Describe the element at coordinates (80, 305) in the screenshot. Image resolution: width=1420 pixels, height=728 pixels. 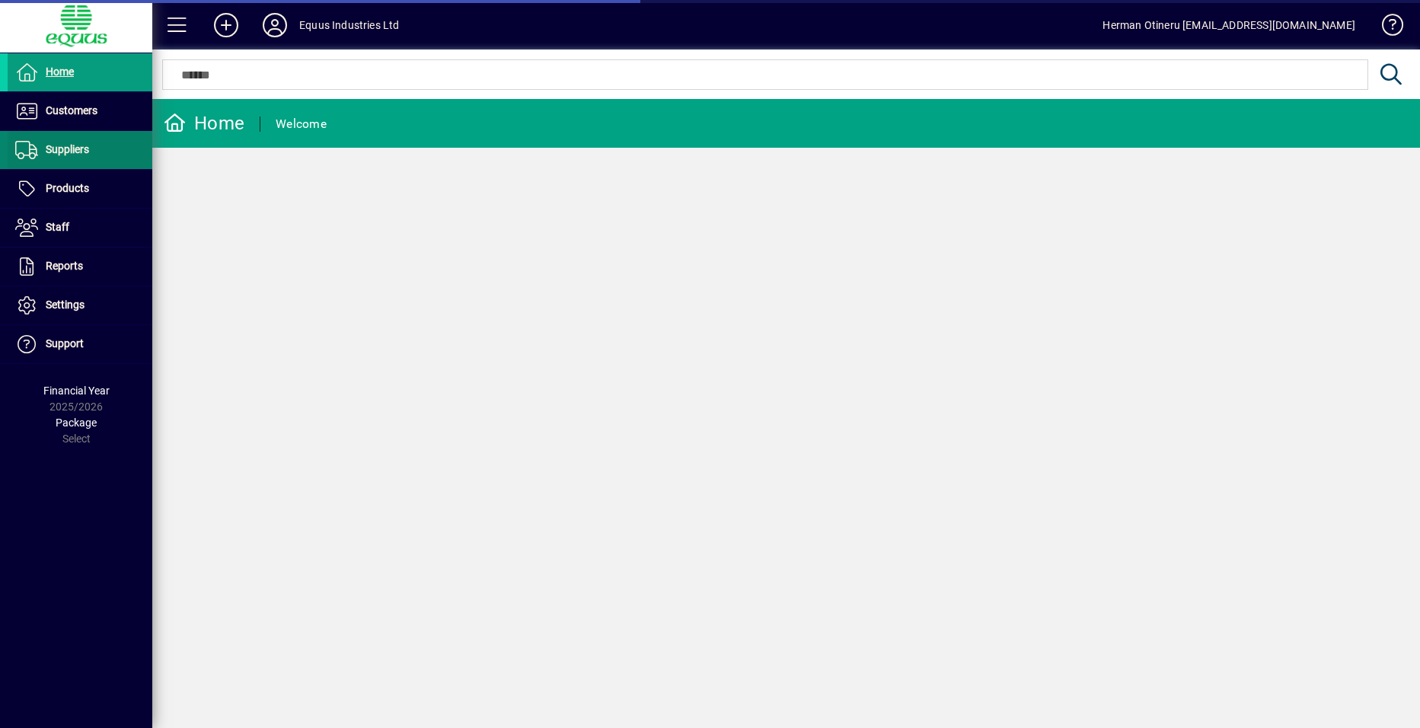
I see `a: Settings` at that location.